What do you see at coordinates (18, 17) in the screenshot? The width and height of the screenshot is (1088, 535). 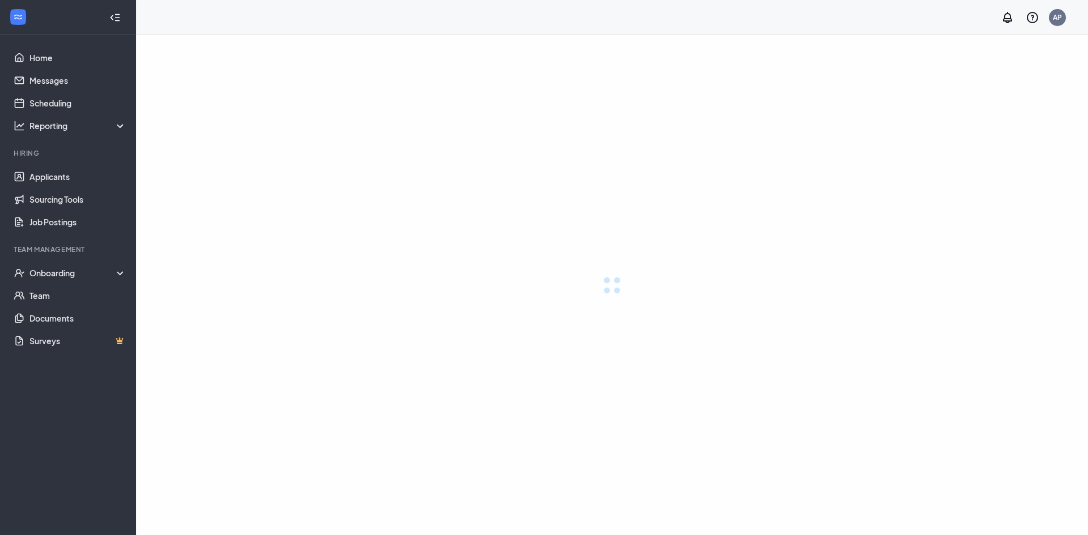 I see `svg: WorkstreamLogo` at bounding box center [18, 17].